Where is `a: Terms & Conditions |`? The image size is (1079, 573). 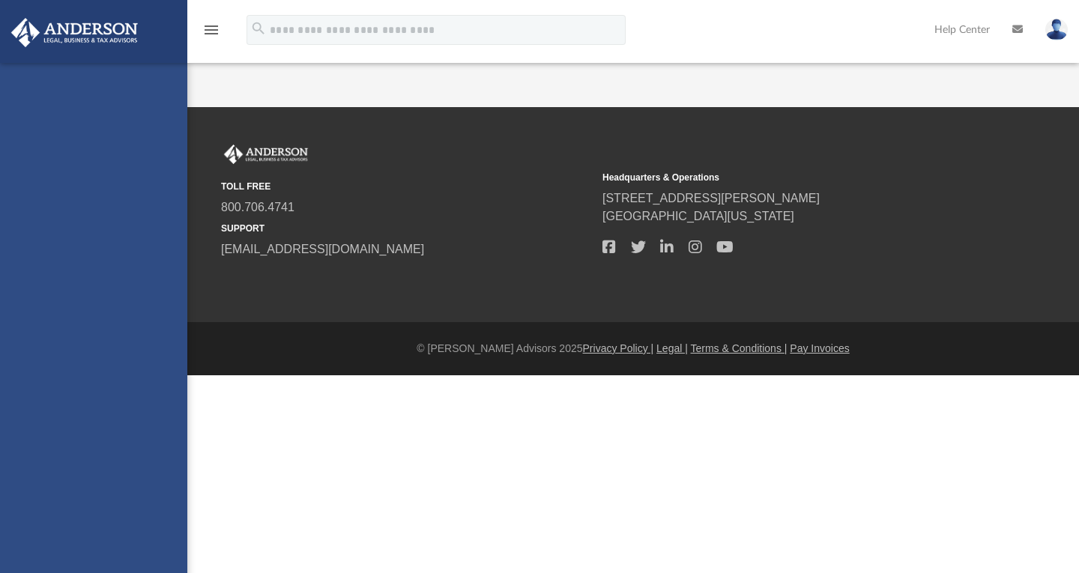
a: Terms & Conditions | is located at coordinates (739, 349).